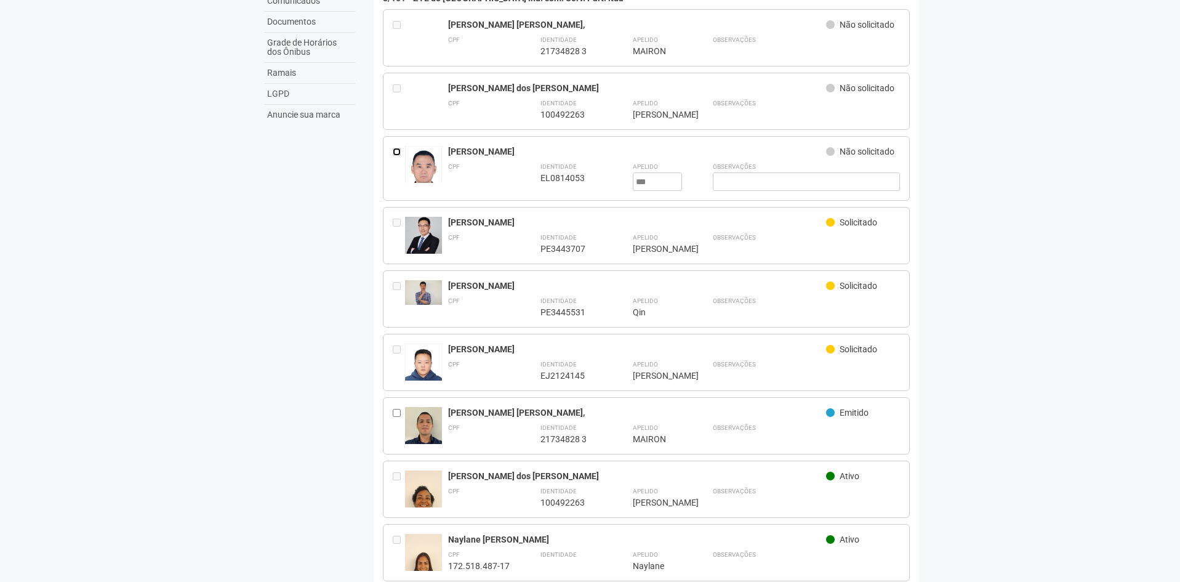  What do you see at coordinates (571, 178) in the screenshot?
I see `div: EL0814053` at bounding box center [571, 178].